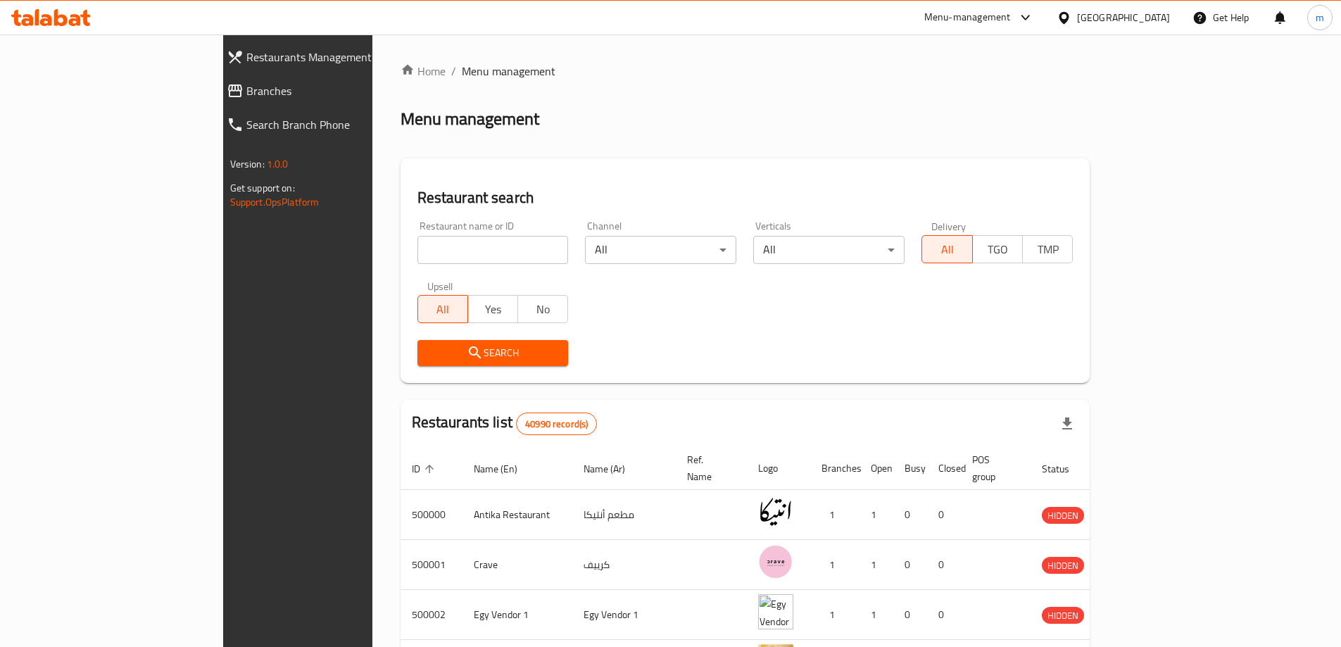 The image size is (1341, 647). What do you see at coordinates (505, 469) in the screenshot?
I see `span: Name (En)` at bounding box center [505, 469].